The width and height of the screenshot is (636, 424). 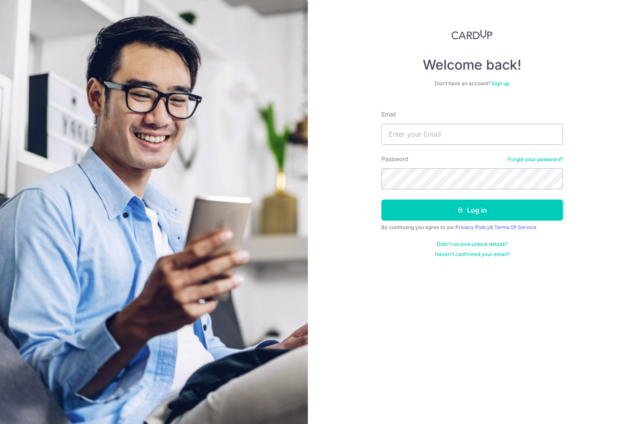 I want to click on a: Haven't confirmed your email?, so click(x=472, y=255).